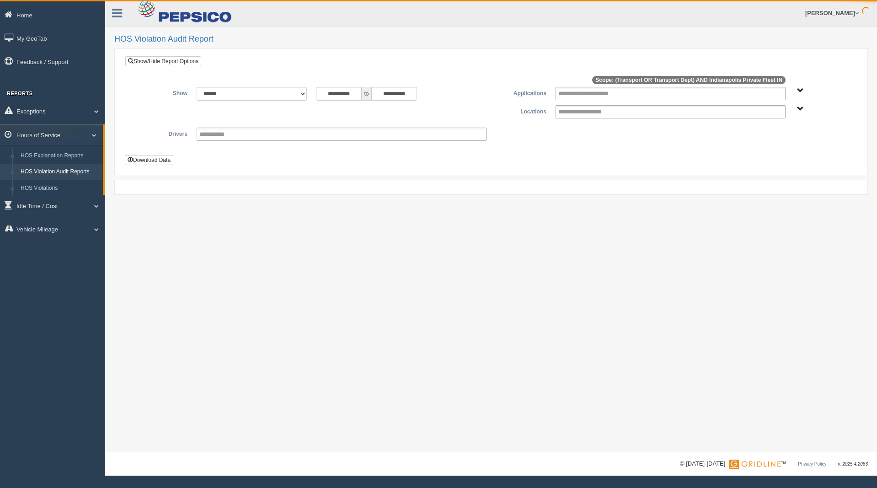 The image size is (877, 488). What do you see at coordinates (162, 133) in the screenshot?
I see `label: Drivers` at bounding box center [162, 133].